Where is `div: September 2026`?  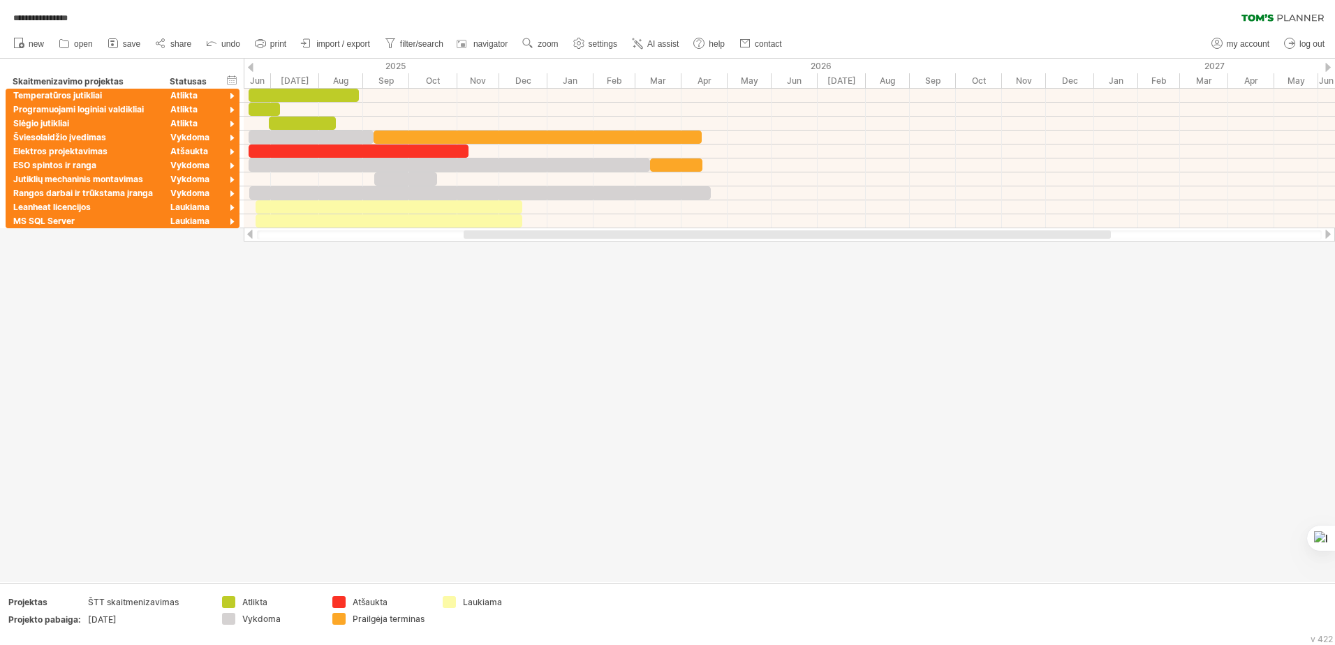
div: September 2026 is located at coordinates (933, 80).